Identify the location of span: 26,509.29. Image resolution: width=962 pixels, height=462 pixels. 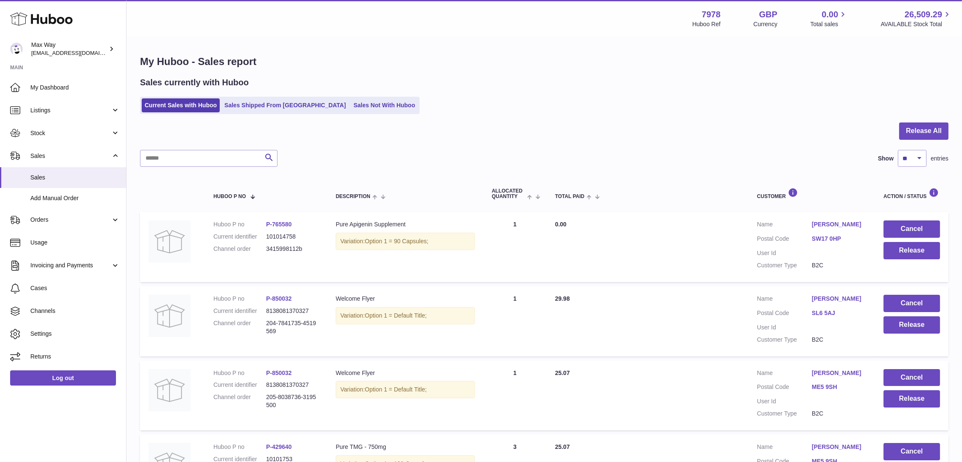
(924, 14).